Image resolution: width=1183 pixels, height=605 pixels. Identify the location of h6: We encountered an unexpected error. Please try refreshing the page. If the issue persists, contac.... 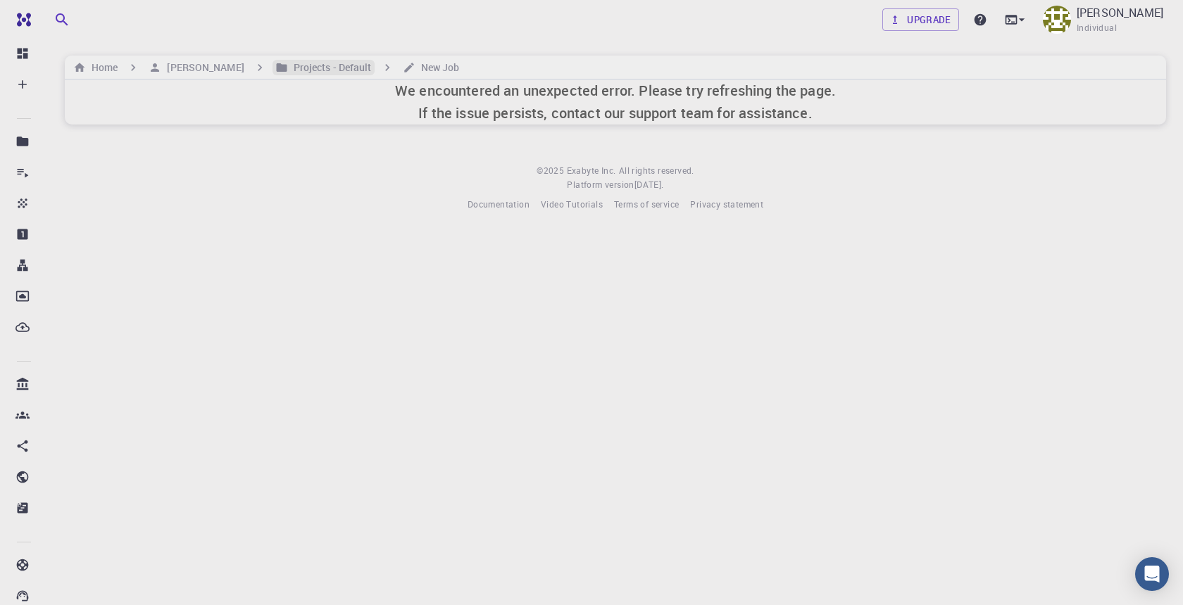
(615, 102).